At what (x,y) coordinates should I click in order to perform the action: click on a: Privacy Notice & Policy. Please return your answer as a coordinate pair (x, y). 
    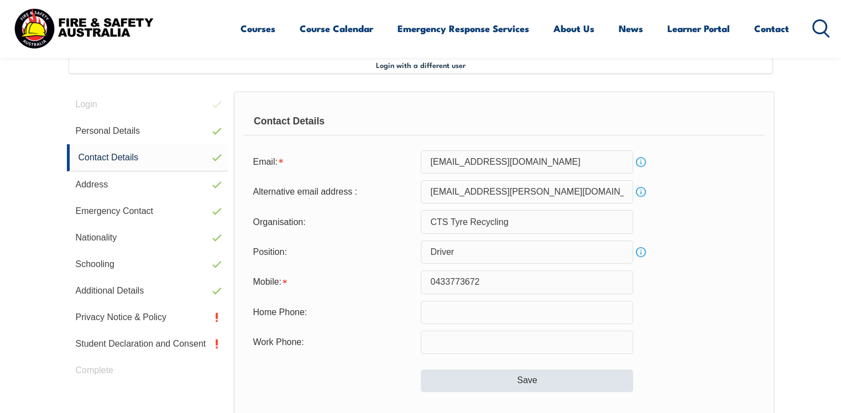
    Looking at the image, I should click on (148, 317).